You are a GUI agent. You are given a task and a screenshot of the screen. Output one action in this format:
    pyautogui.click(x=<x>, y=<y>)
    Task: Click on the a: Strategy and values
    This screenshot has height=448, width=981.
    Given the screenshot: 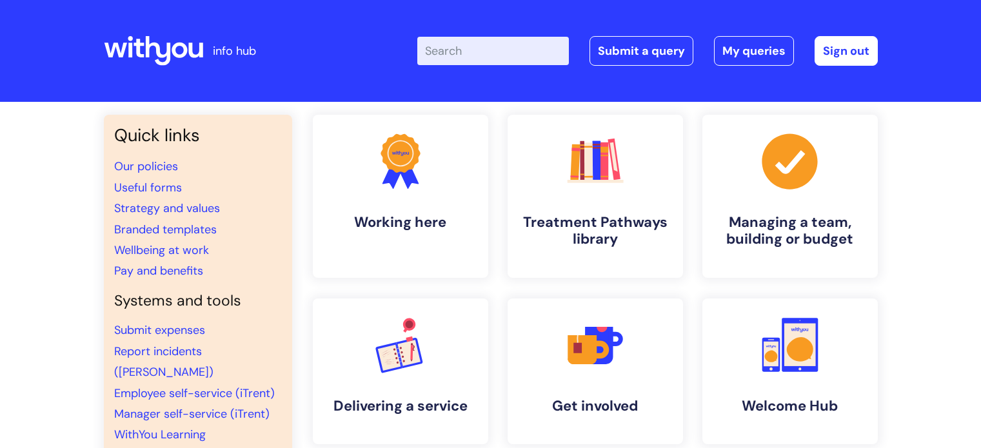 What is the action you would take?
    pyautogui.click(x=167, y=208)
    